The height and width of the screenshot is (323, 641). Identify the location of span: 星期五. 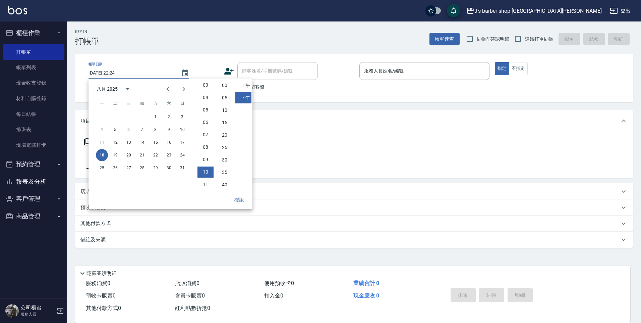
(156, 103).